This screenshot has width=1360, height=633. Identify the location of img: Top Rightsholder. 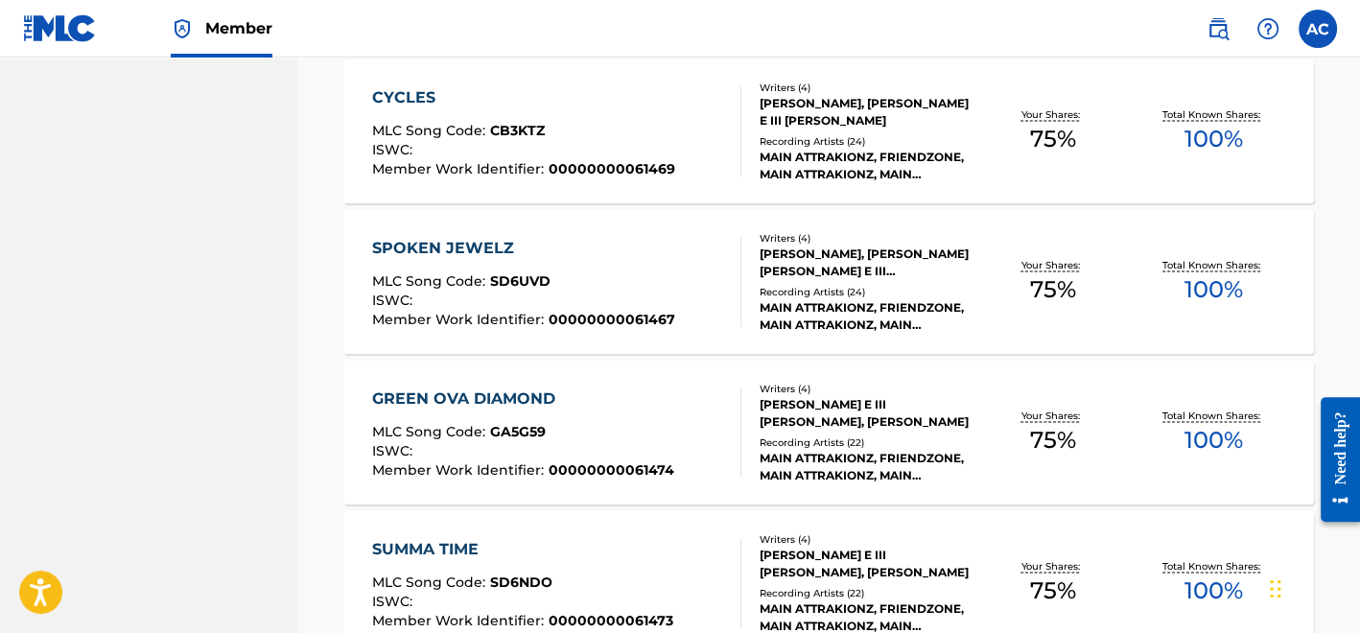
(182, 29).